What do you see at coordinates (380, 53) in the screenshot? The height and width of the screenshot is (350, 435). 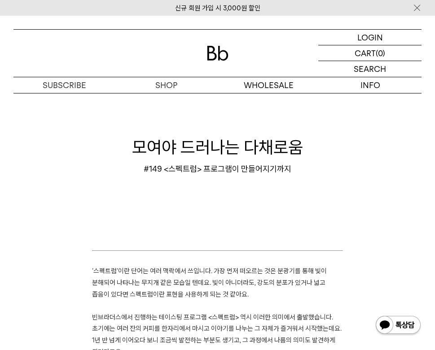 I see `p: (0)` at bounding box center [380, 53].